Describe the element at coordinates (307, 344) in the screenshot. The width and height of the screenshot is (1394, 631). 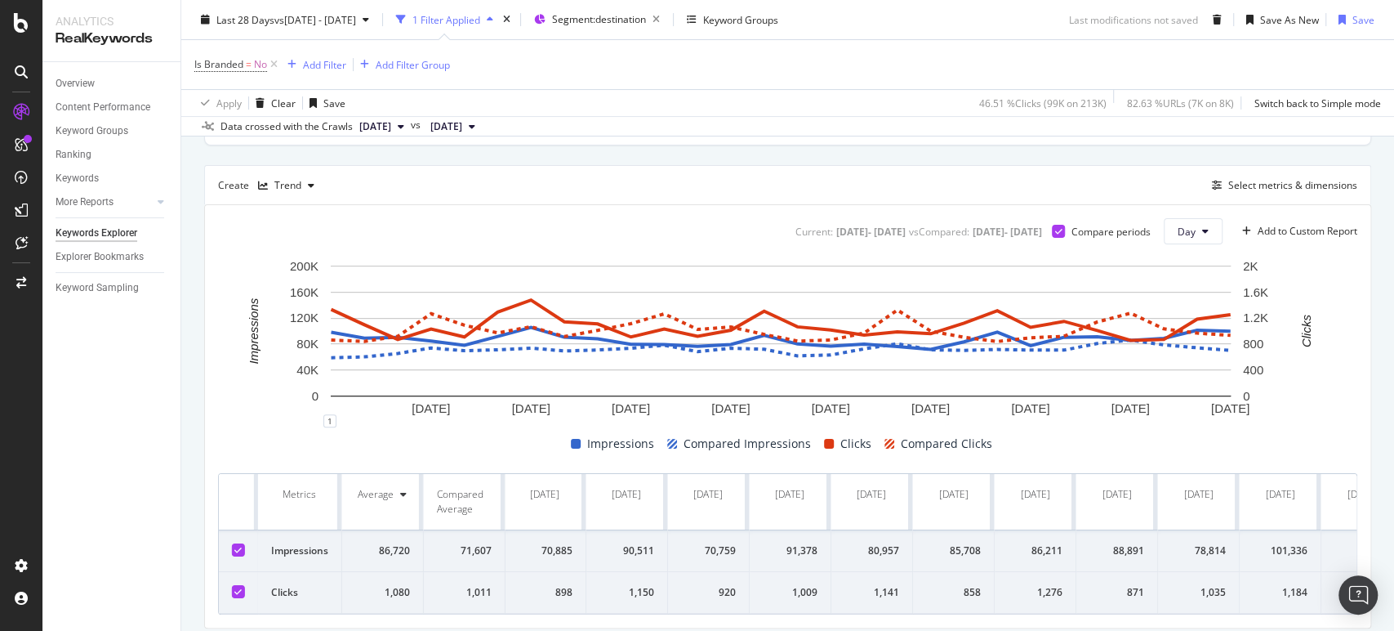
I see `text: 80K` at that location.